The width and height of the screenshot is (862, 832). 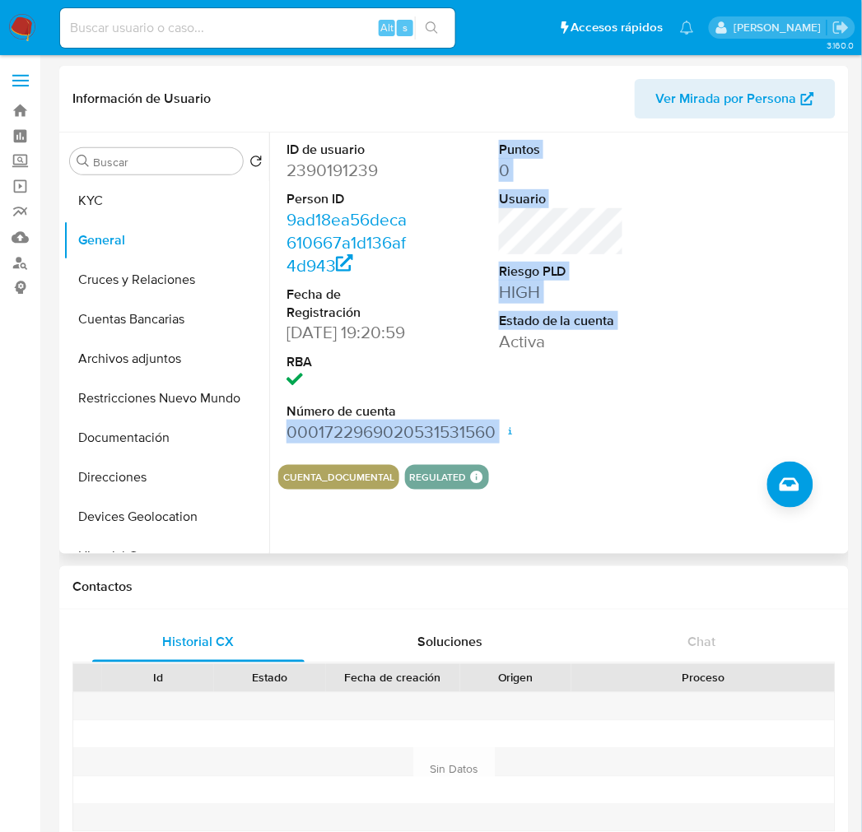 I want to click on button: search-icon, so click(x=431, y=28).